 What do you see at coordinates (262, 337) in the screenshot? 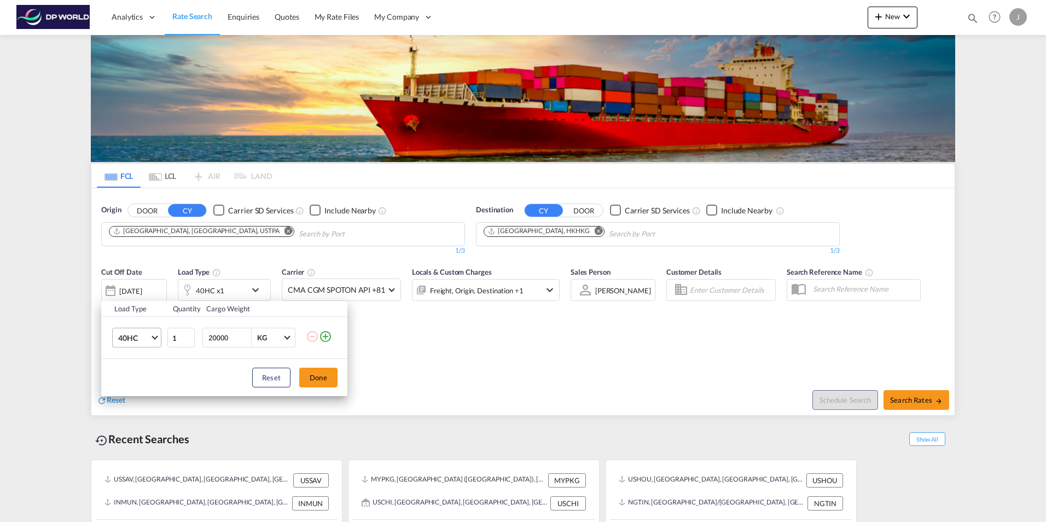
I see `div: KG` at bounding box center [262, 337].